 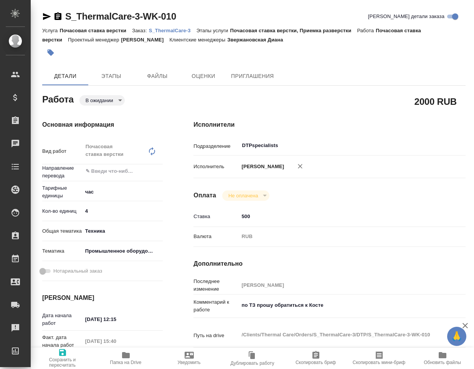 What do you see at coordinates (216, 237) in the screenshot?
I see `p: Валюта` at bounding box center [216, 237].